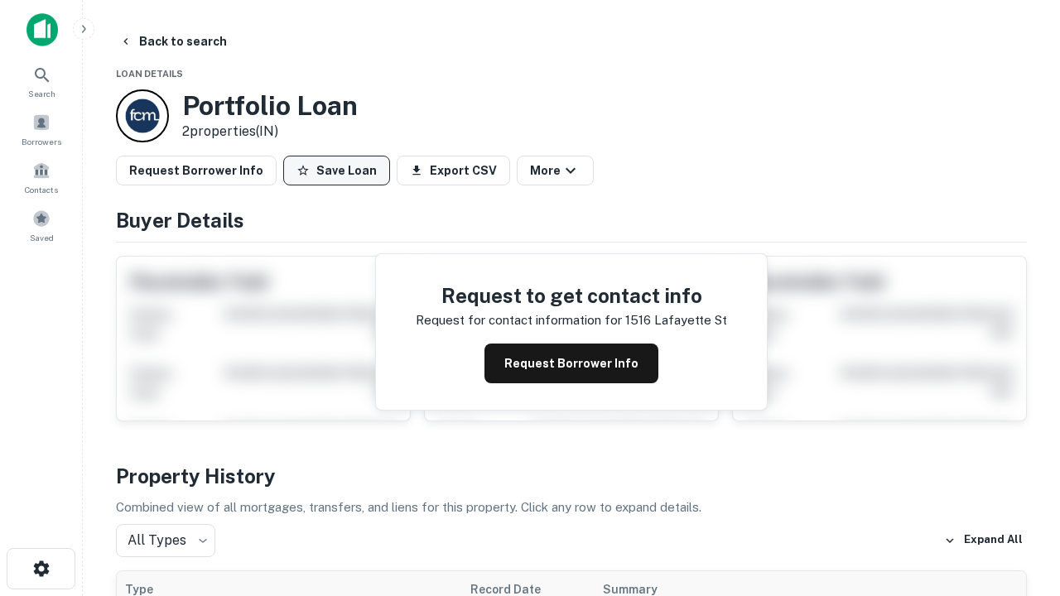 The image size is (1060, 596). Describe the element at coordinates (41, 177) in the screenshot. I see `div: Contacts` at that location.